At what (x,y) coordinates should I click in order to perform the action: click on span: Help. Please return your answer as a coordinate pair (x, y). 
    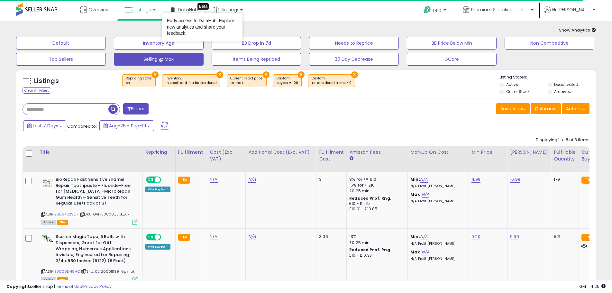
    Looking at the image, I should click on (437, 10).